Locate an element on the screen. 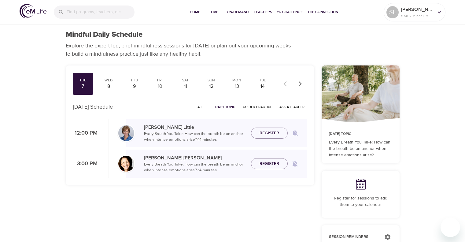  p: 3:00 PM is located at coordinates (85, 164).